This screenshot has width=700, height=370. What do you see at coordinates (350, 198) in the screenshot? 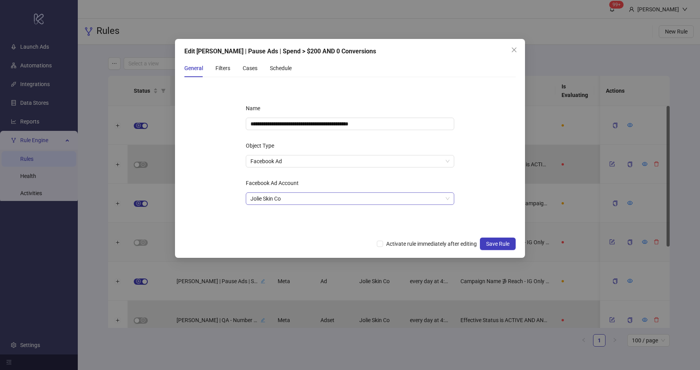
I see `span: Jolie Skin Co` at bounding box center [350, 198].